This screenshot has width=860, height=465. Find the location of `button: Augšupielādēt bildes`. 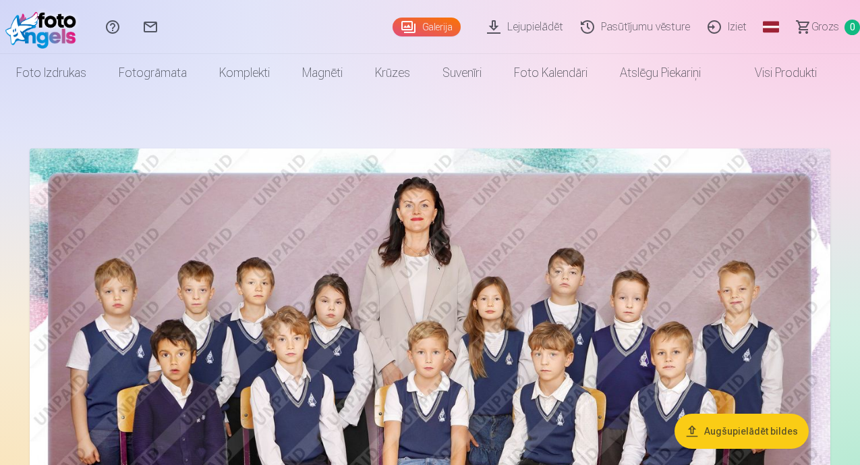

button: Augšupielādēt bildes is located at coordinates (742, 431).